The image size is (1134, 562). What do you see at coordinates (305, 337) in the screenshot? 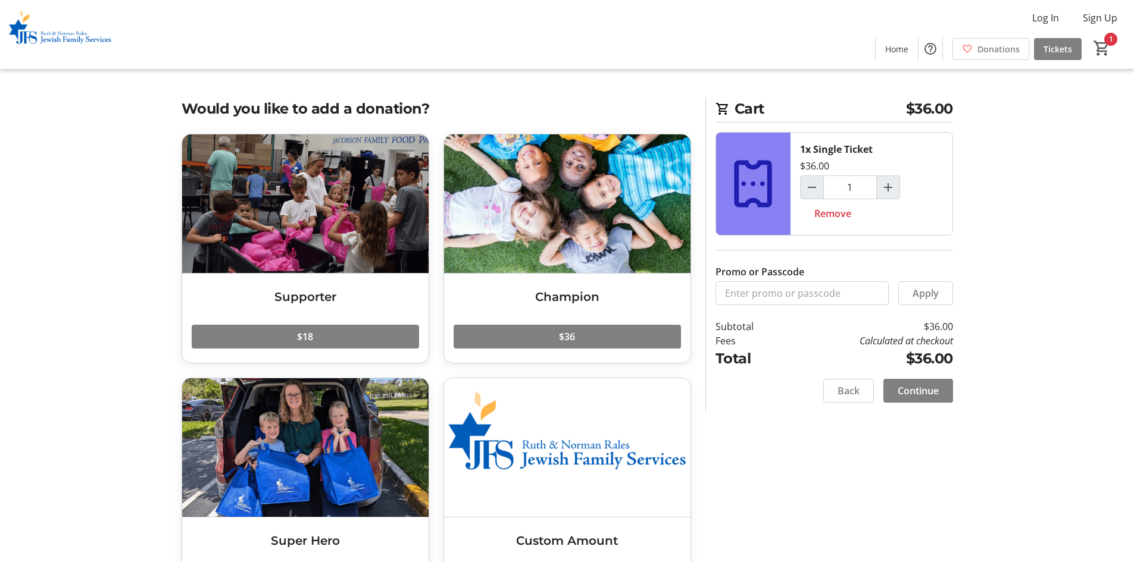
I see `button: $18` at bounding box center [305, 337].